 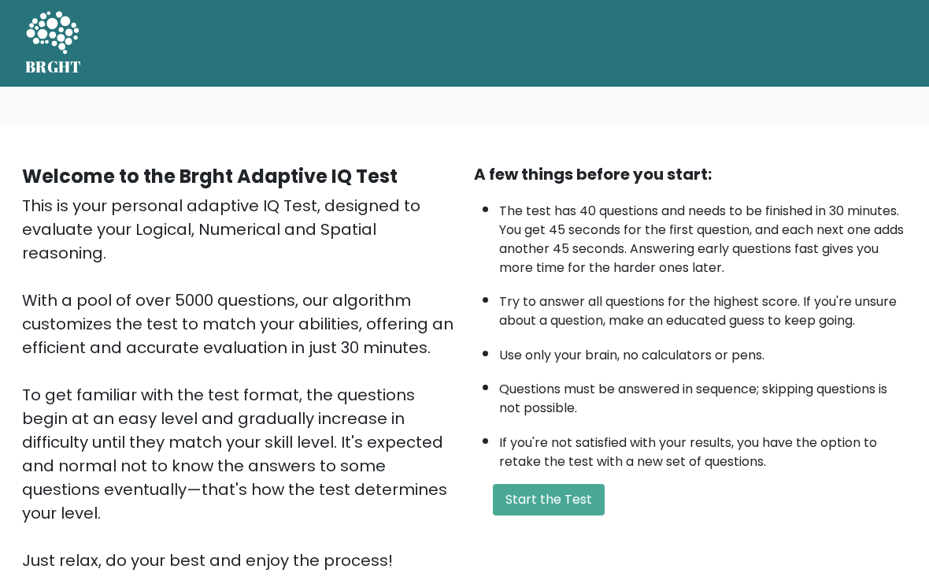 I want to click on li: Try to answer all questions for the highest score. If you're unsure about a question, make an edu..., so click(x=703, y=307).